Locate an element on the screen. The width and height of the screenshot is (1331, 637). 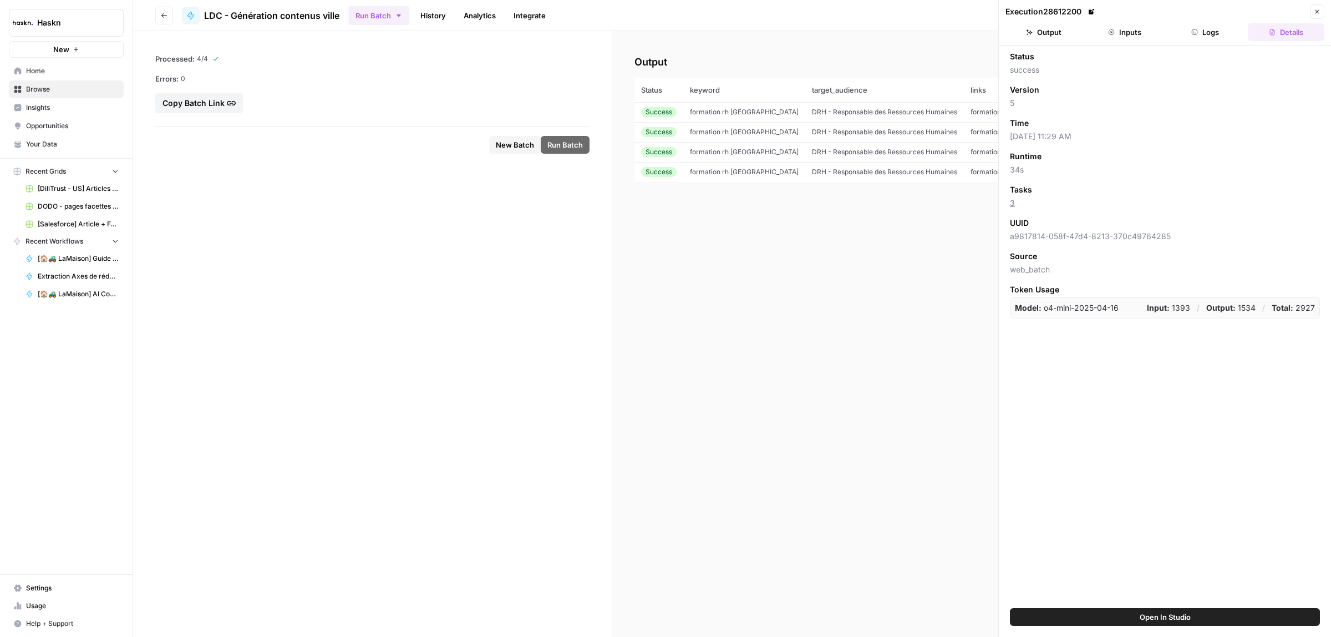
a: Home is located at coordinates (66, 71).